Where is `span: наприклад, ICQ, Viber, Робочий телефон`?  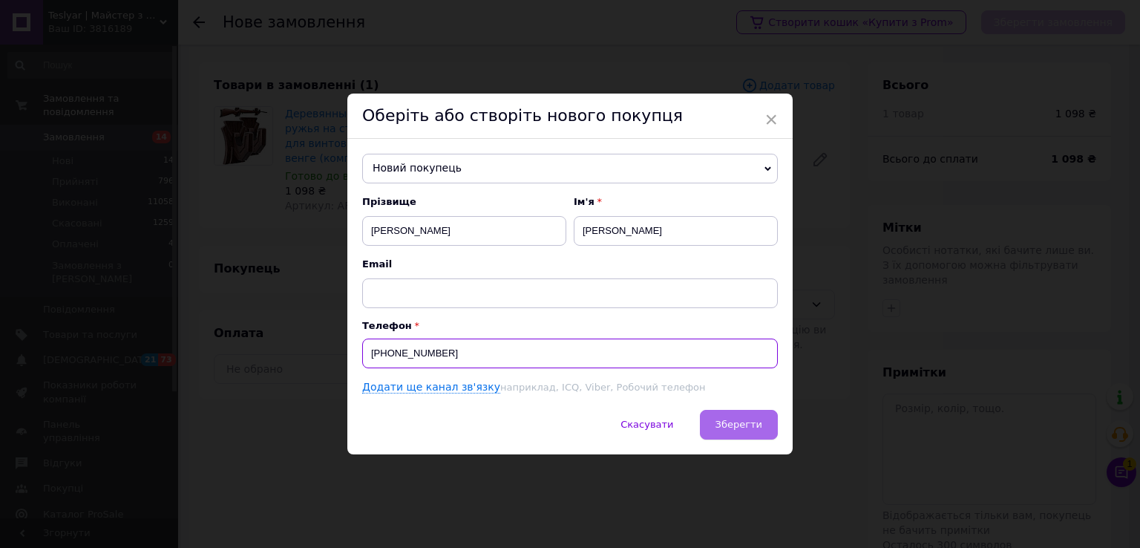
span: наприклад, ICQ, Viber, Робочий телефон is located at coordinates (603, 387).